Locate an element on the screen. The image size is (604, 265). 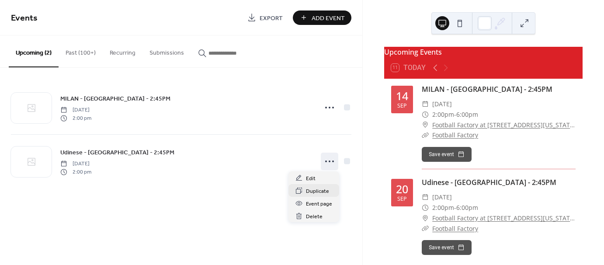
span: Add Event is located at coordinates (328, 18).